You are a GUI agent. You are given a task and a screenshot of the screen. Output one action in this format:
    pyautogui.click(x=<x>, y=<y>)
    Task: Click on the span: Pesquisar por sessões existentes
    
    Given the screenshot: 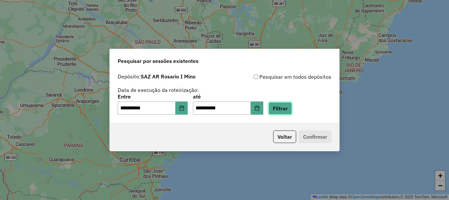 What is the action you would take?
    pyautogui.click(x=158, y=61)
    